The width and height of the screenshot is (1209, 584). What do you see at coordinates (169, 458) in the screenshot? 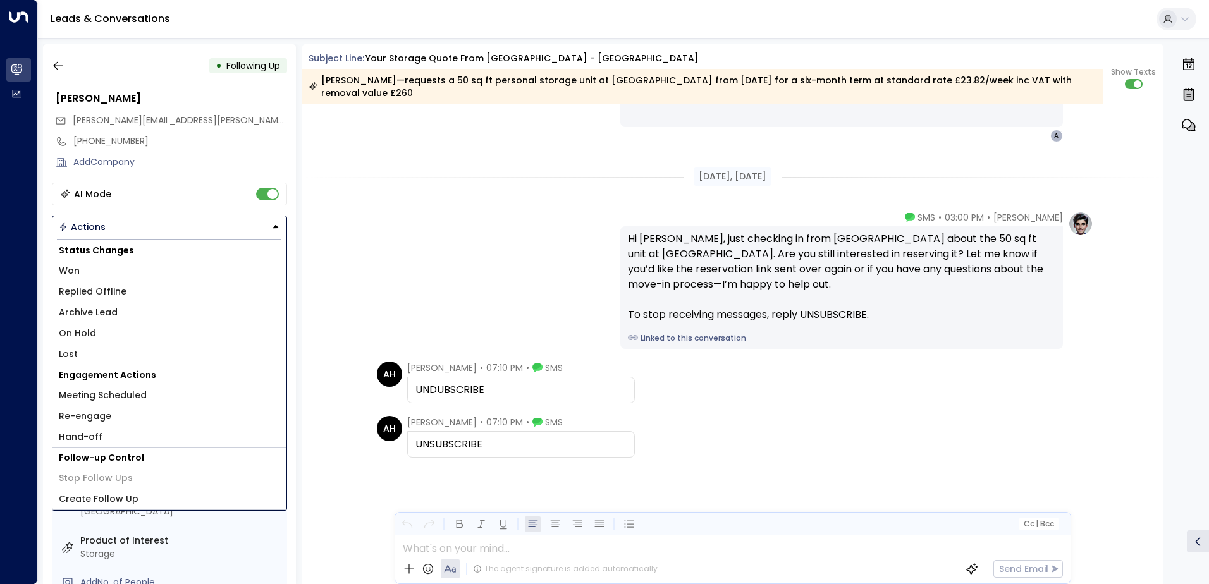
I see `h1: Follow-up Control` at bounding box center [169, 458].